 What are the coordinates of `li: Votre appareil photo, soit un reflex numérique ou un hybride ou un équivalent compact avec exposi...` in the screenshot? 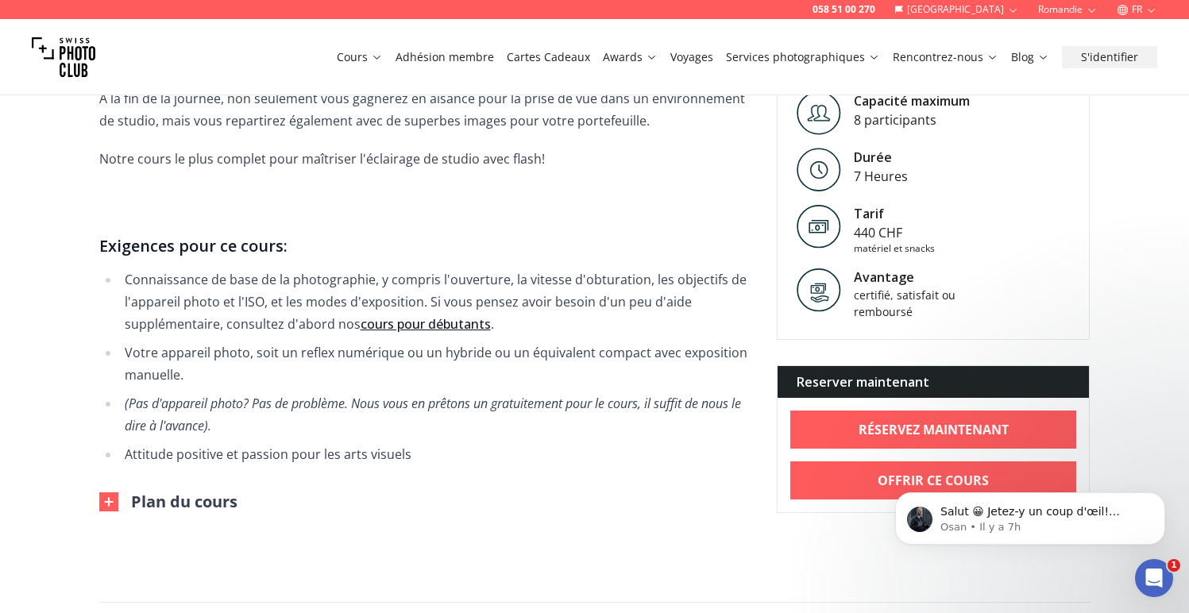 It's located at (435, 364).